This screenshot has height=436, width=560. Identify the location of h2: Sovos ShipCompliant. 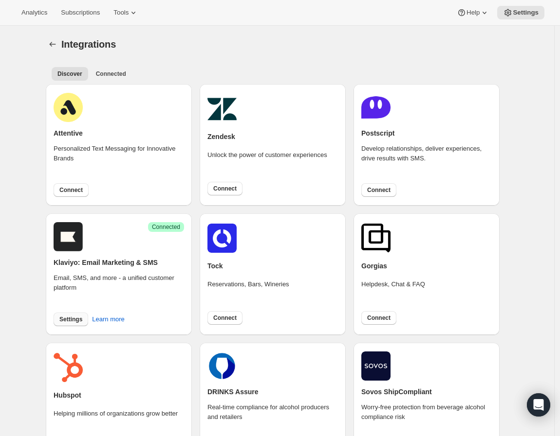
(396, 392).